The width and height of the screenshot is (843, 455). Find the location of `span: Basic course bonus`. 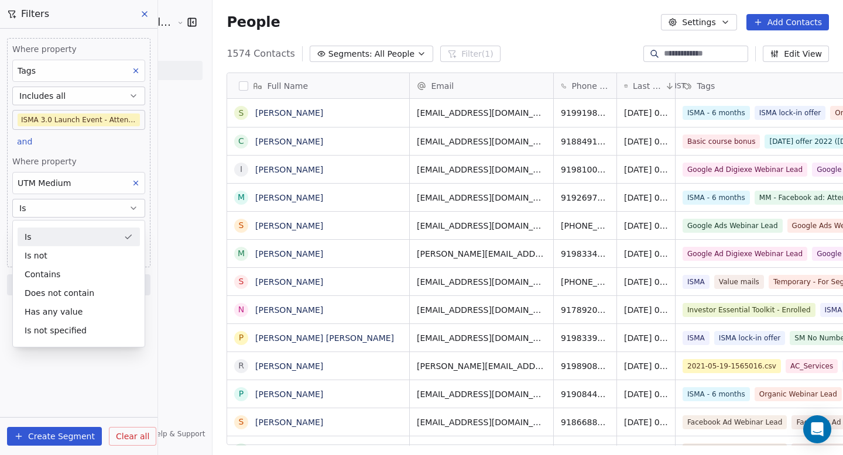

span: Basic course bonus is located at coordinates (721, 142).